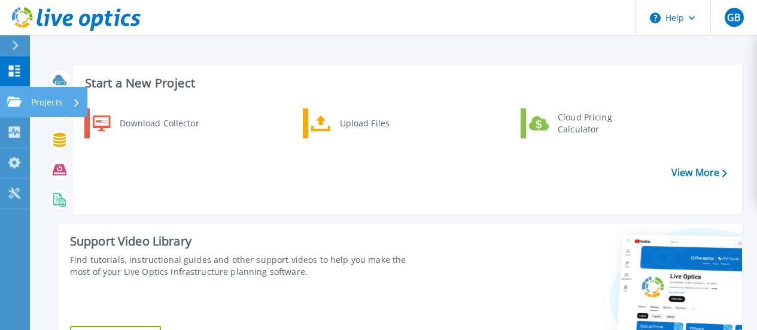  I want to click on p: Projects, so click(47, 102).